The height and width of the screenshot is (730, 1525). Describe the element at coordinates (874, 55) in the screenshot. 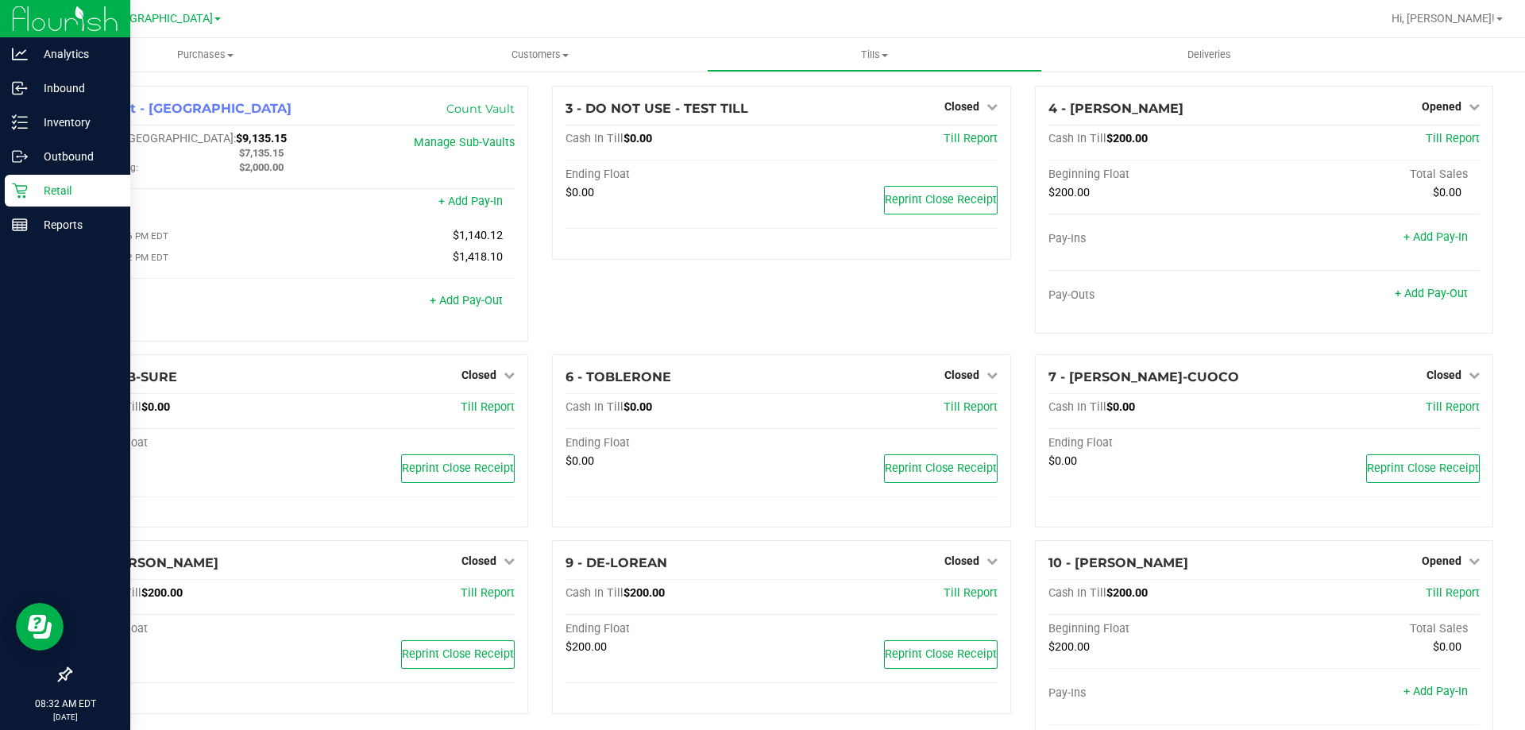

I see `a: Tills` at that location.